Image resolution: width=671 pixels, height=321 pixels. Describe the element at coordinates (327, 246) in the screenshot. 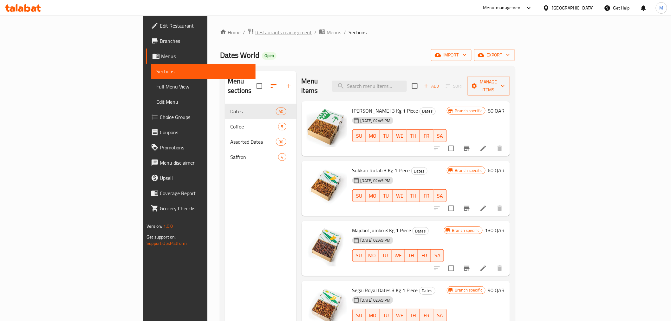

I see `img: Majdool Jumbo 3 Kg 1 Piece` at that location.